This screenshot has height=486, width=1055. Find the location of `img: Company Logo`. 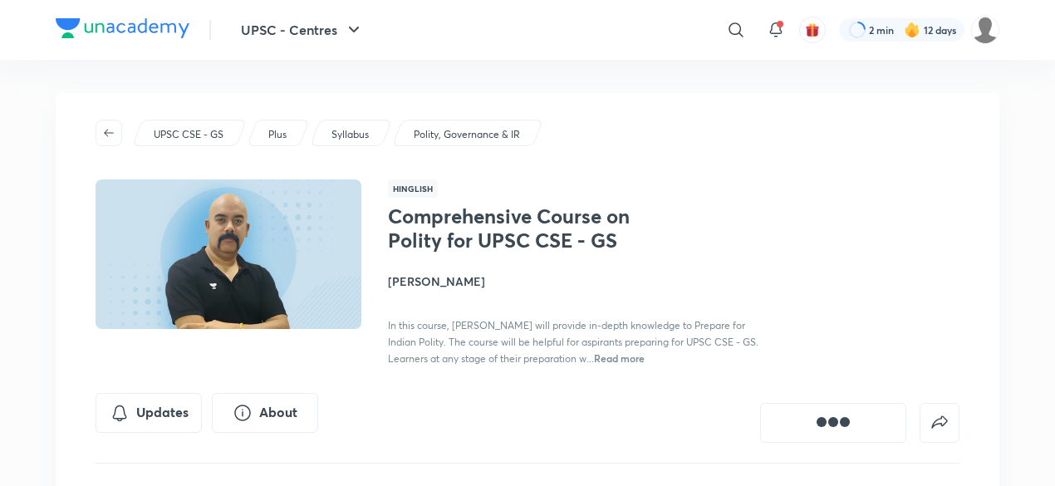

img: Company Logo is located at coordinates (122, 28).